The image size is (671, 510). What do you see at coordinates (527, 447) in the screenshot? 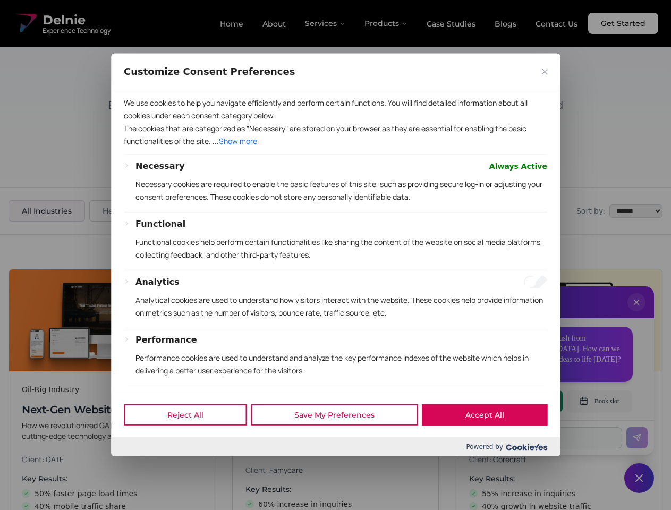
I see `img: Cookieyes logo` at bounding box center [527, 447].